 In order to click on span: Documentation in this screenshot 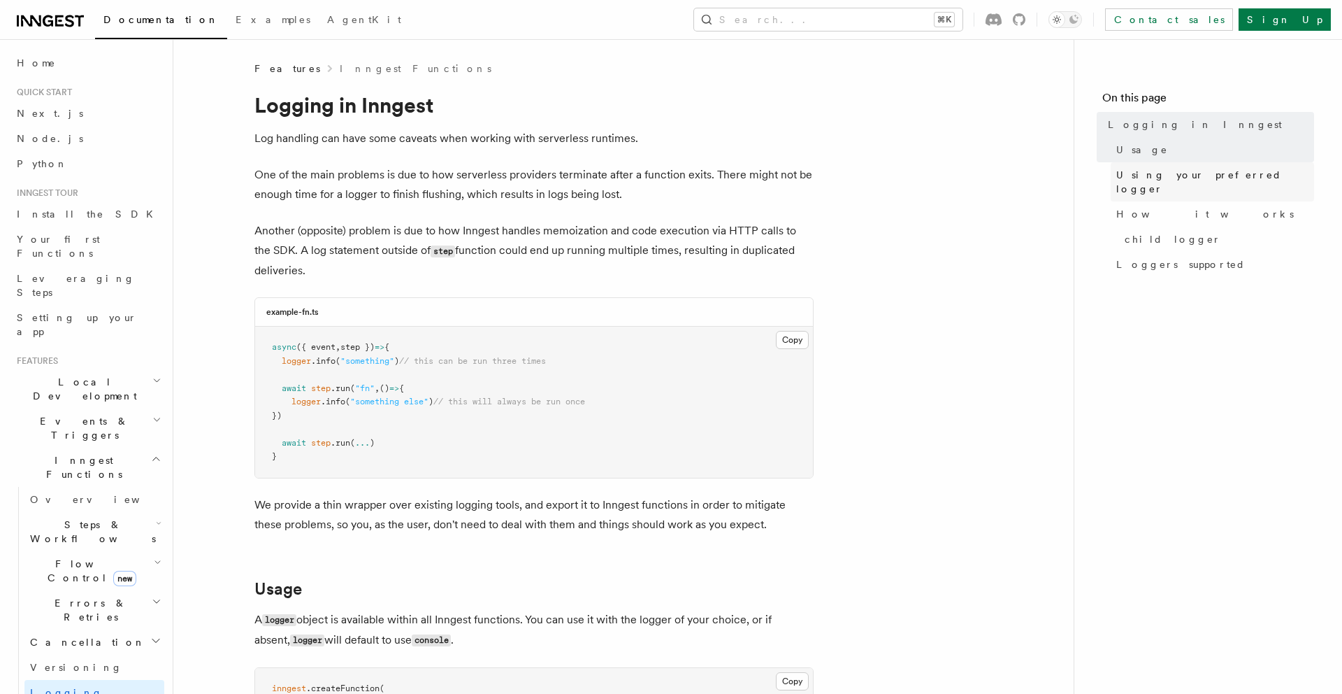, I will do `click(161, 20)`.